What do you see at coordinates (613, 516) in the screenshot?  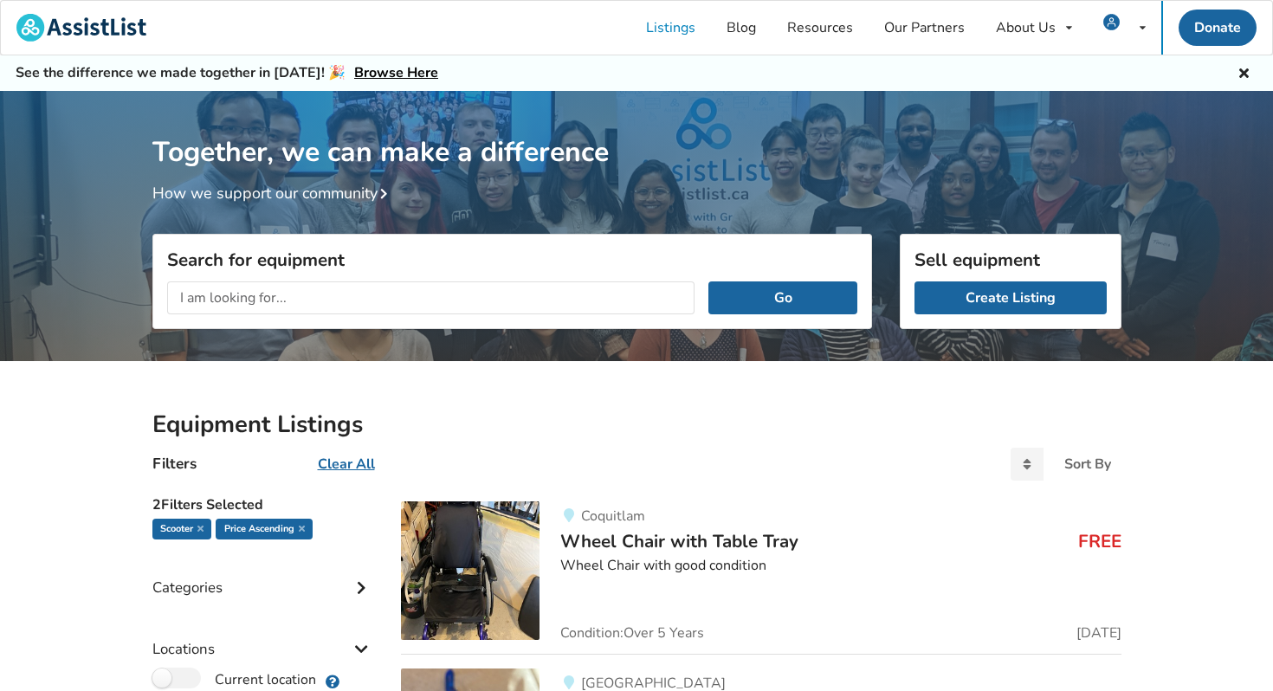 I see `span: Coquitlam` at bounding box center [613, 516].